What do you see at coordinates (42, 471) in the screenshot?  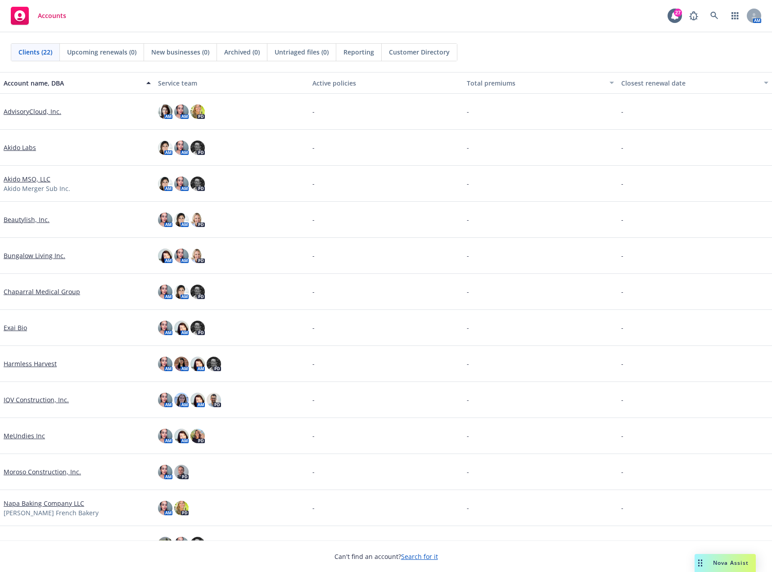 I see `a: Moroso Construction, Inc.` at bounding box center [42, 471].